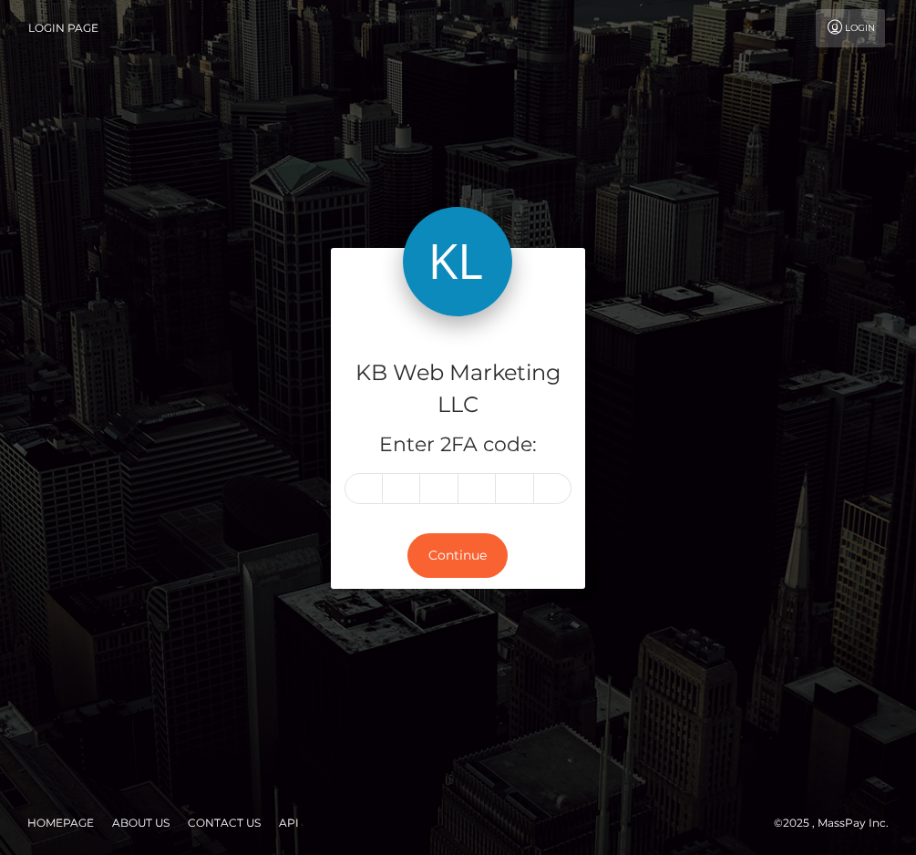 The width and height of the screenshot is (916, 855). Describe the element at coordinates (60, 822) in the screenshot. I see `a: Homepage` at that location.